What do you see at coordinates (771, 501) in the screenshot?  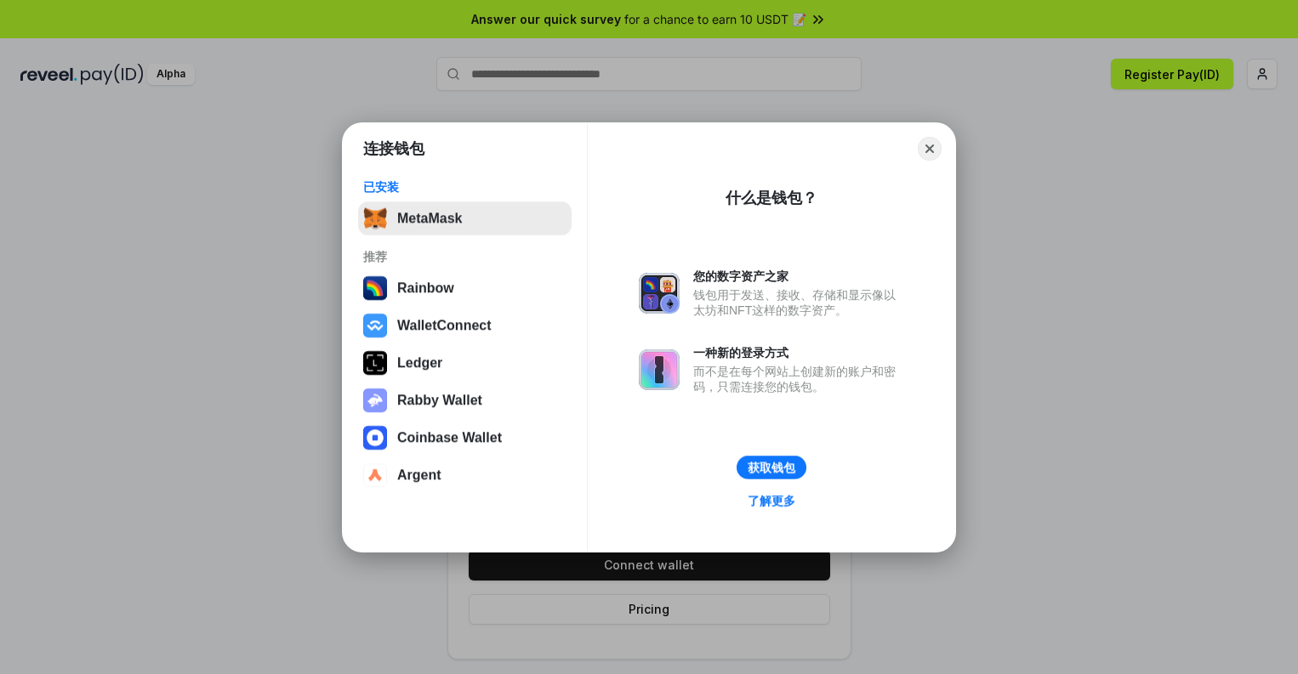 I see `div: 了解更多` at bounding box center [771, 501].